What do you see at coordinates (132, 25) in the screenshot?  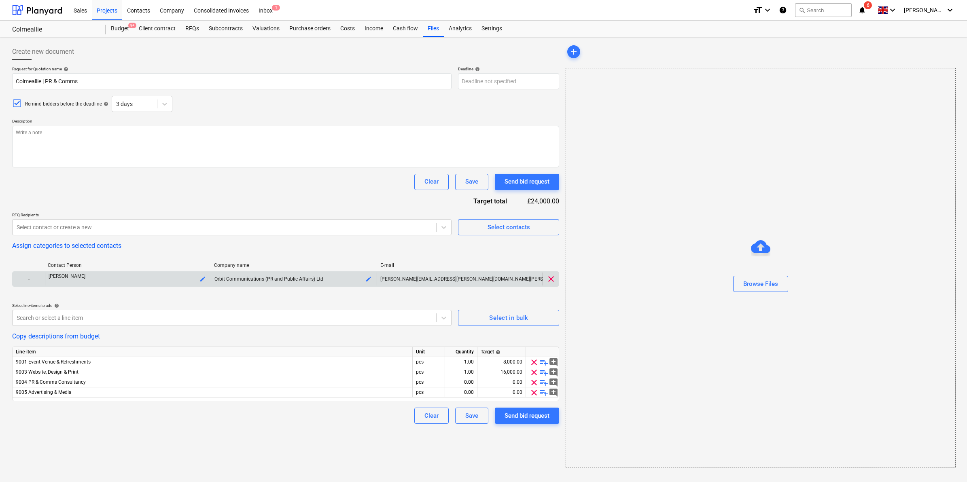 I see `span: 9+` at bounding box center [132, 25].